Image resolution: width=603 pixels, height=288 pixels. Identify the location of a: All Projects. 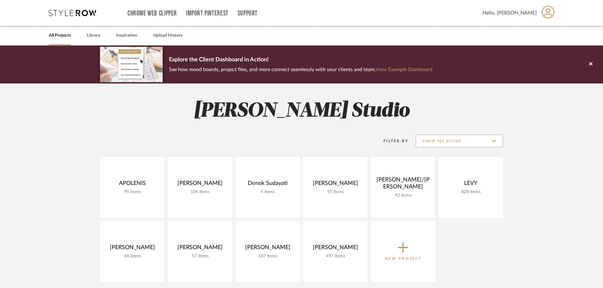
(60, 35).